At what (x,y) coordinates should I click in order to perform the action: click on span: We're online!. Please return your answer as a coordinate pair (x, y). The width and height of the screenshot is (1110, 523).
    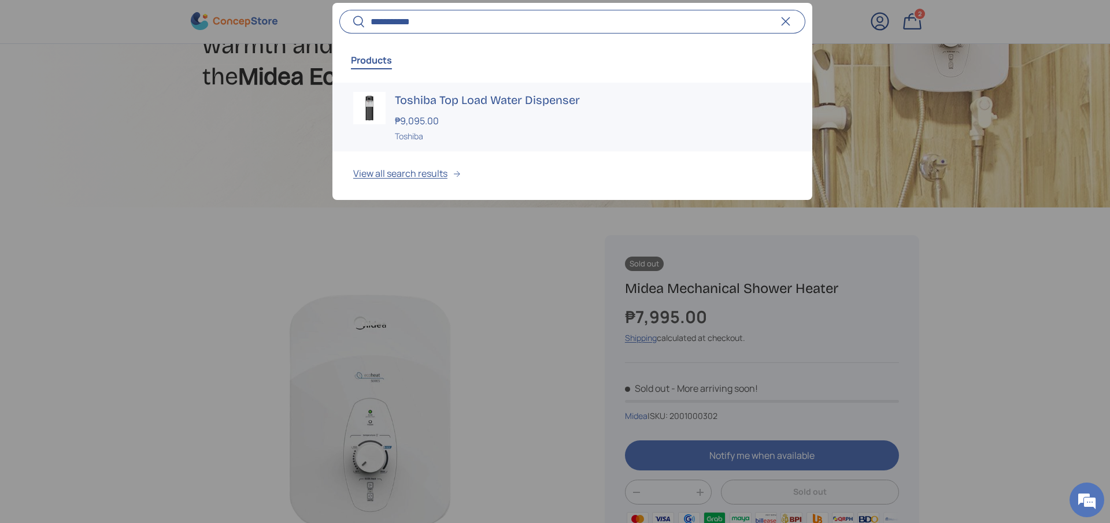
    Looking at the image, I should click on (113, 204).